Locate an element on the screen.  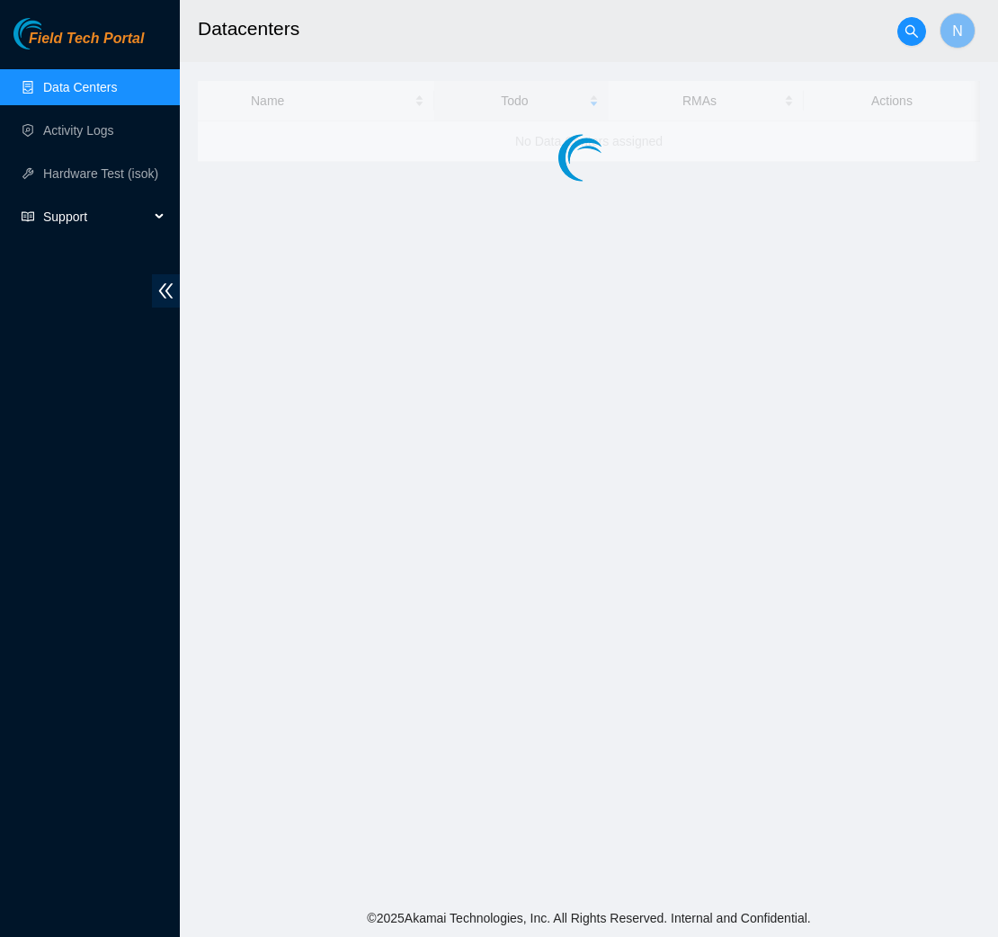
a: Hardware Test (isok) is located at coordinates (101, 174).